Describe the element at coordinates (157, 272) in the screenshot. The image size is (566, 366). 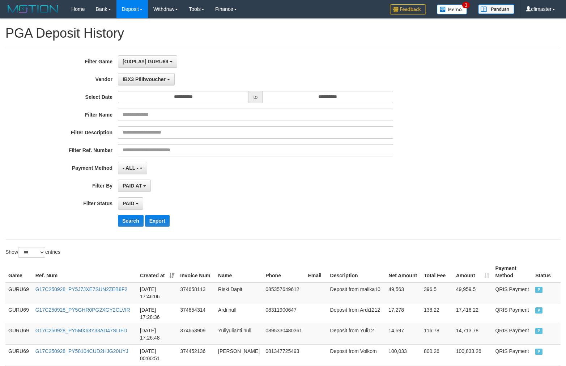
I see `th: Created at: activate to sort column ascending` at that location.